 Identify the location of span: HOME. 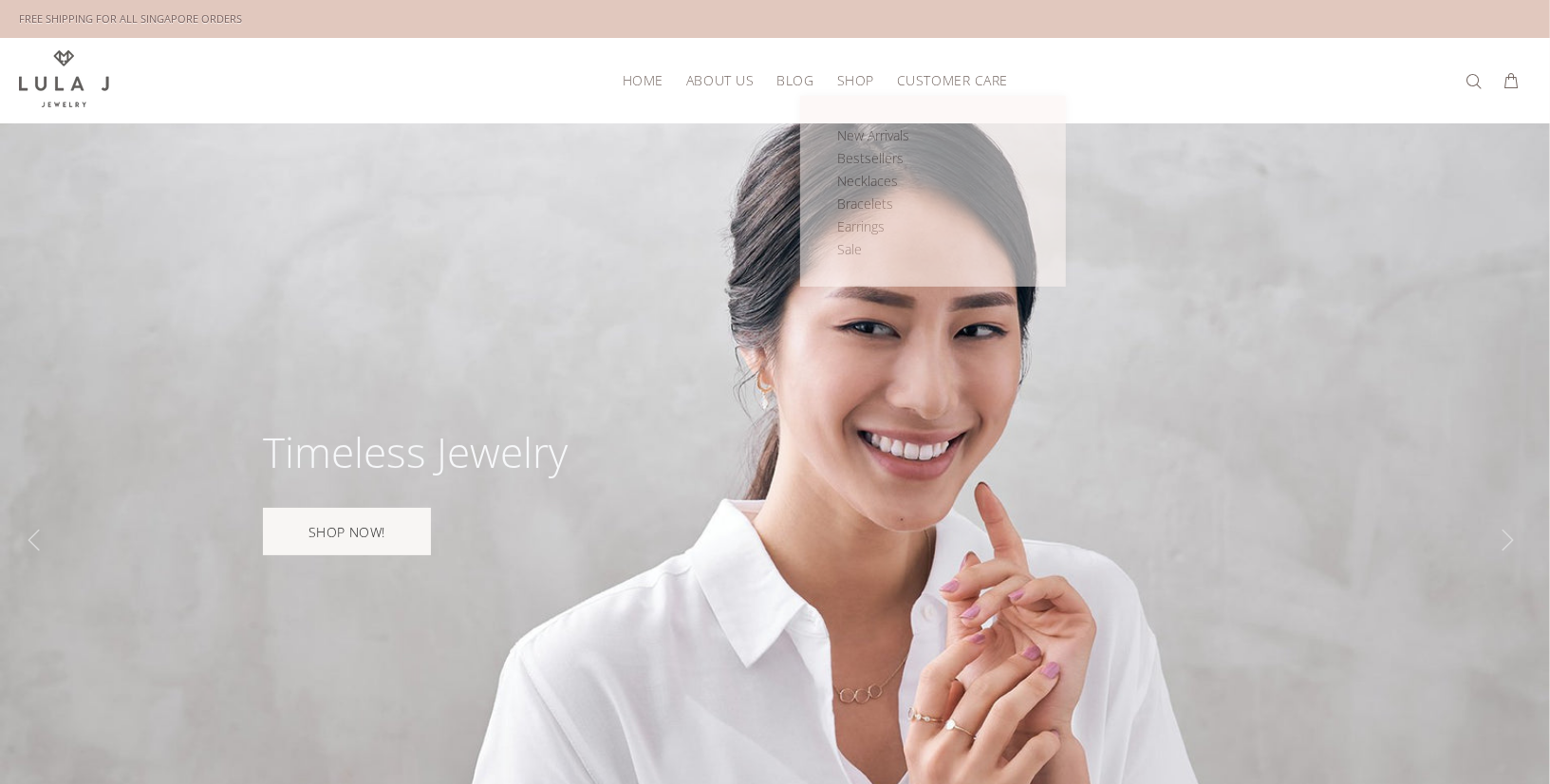
(643, 80).